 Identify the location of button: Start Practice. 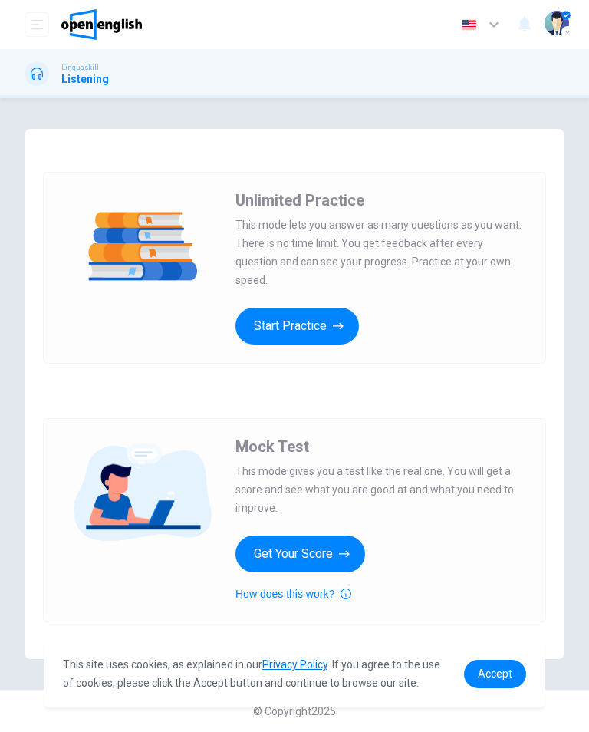
(297, 326).